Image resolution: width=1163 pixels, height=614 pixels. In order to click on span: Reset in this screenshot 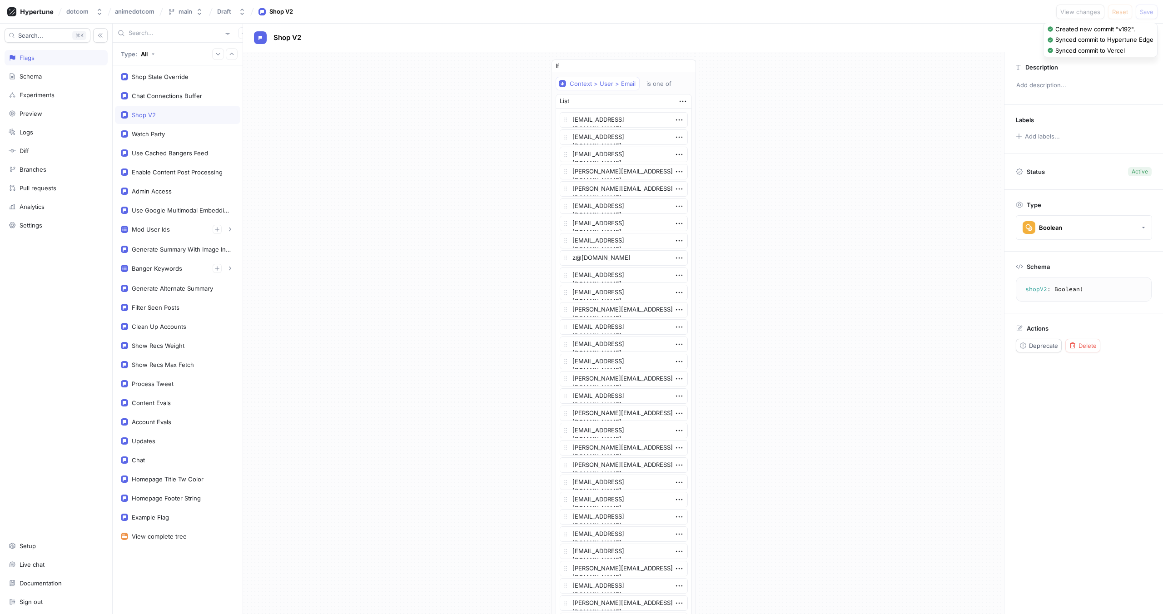, I will do `click(1120, 12)`.